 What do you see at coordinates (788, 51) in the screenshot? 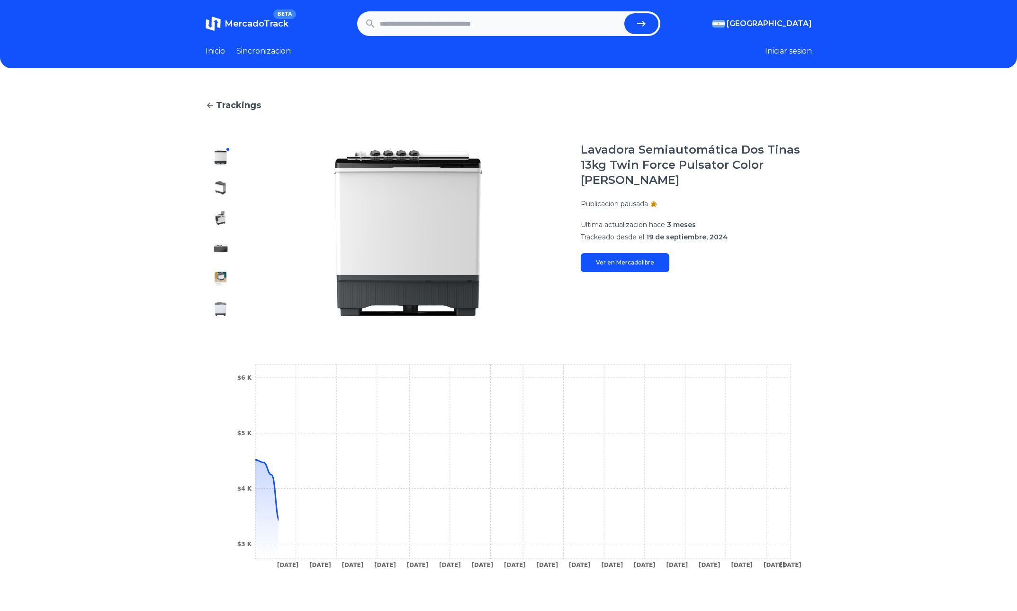
I see `button: Iniciar sesion` at bounding box center [788, 51].